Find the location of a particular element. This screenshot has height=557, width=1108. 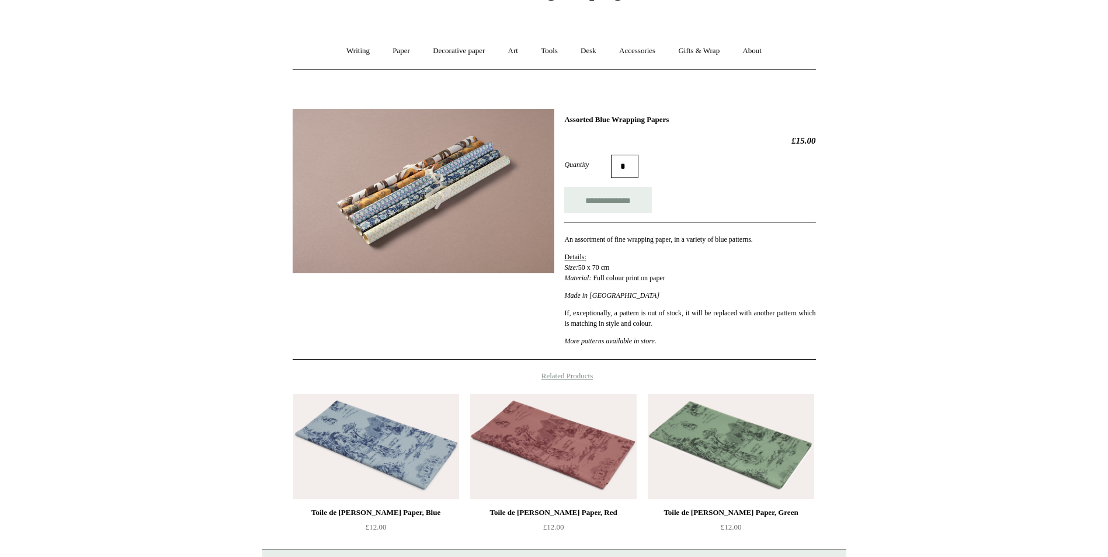

h2: £15.00 is located at coordinates (690, 141).